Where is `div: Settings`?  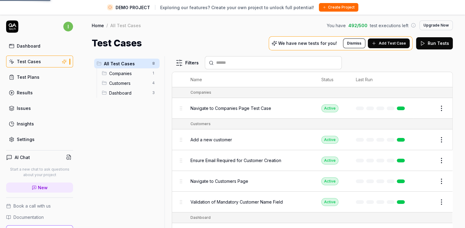
div: Settings is located at coordinates (26, 139).